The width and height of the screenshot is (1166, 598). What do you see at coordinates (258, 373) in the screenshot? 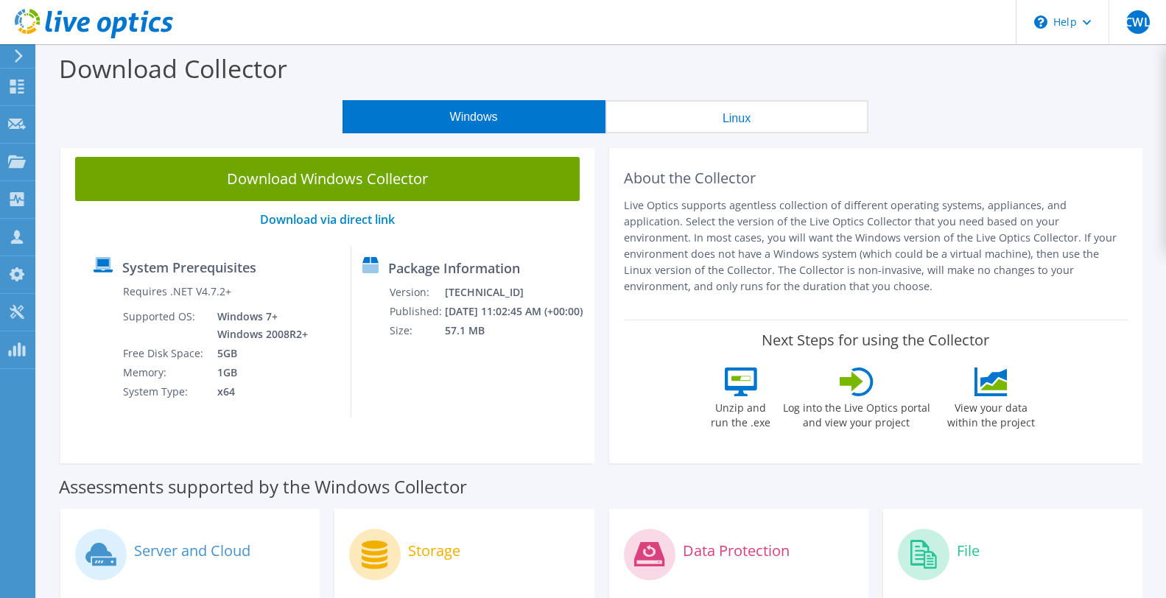
I see `td: 1GB` at bounding box center [258, 373].